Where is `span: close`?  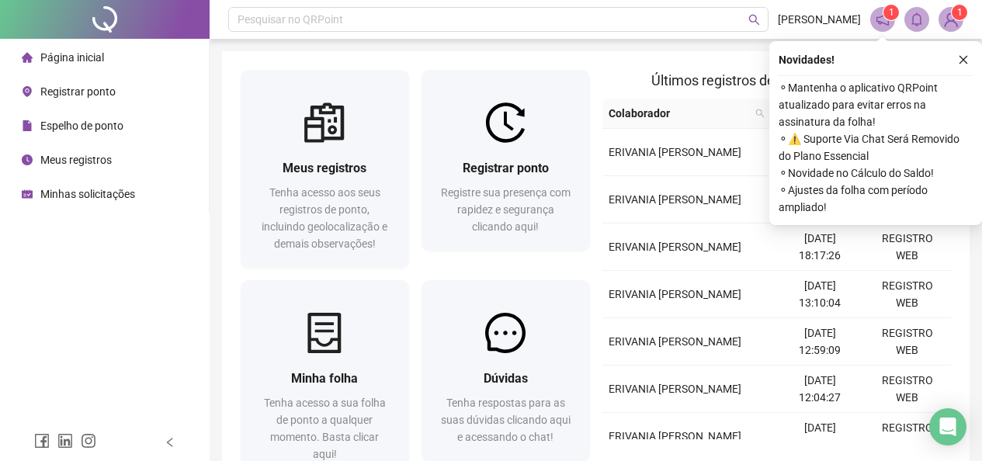
span: close is located at coordinates (963, 60).